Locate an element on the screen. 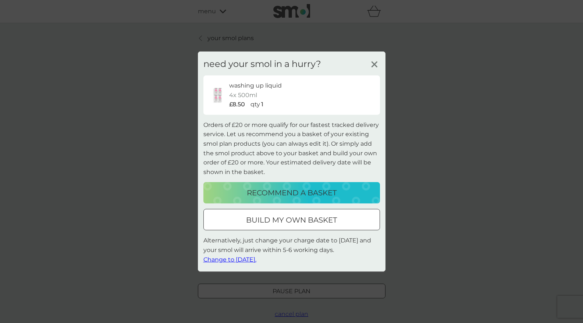 The width and height of the screenshot is (583, 323). p: Orders of £20 or more qualify for our fastest tracked delivery service. Let us recommend you a ba... is located at coordinates (291, 148).